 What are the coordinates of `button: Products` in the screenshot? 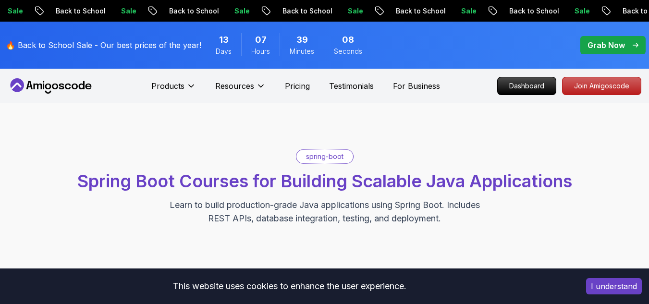 It's located at (174, 90).